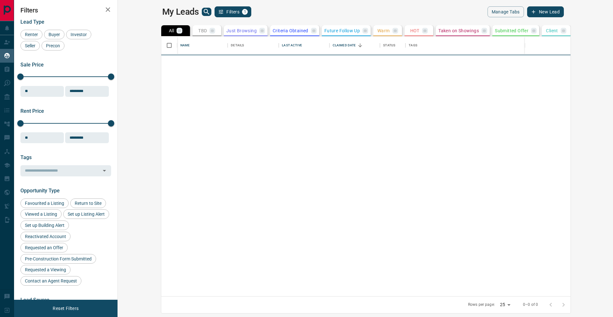  I want to click on p: HOT, so click(415, 31).